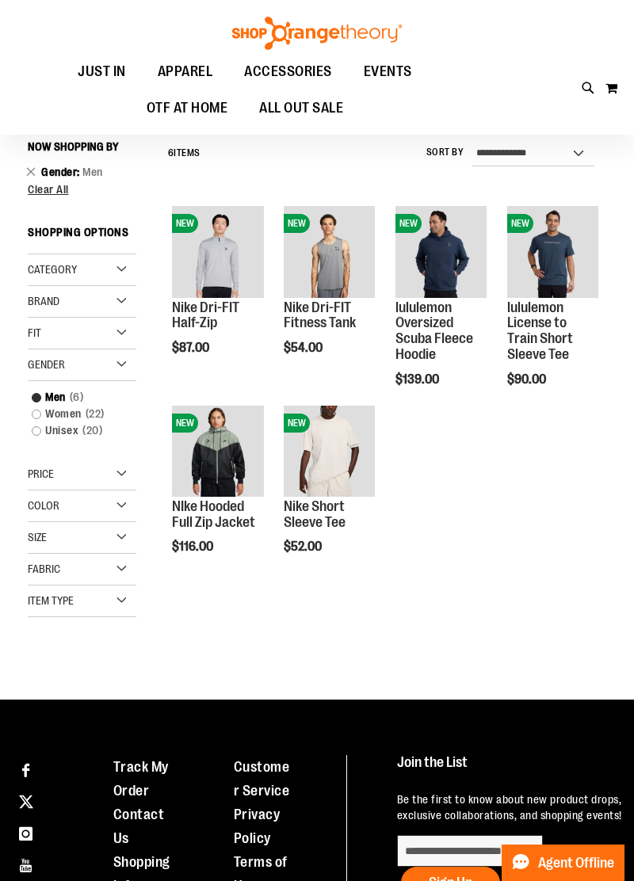 The image size is (634, 881). I want to click on img: Nike Dri-FIT Fitness Tank, so click(329, 251).